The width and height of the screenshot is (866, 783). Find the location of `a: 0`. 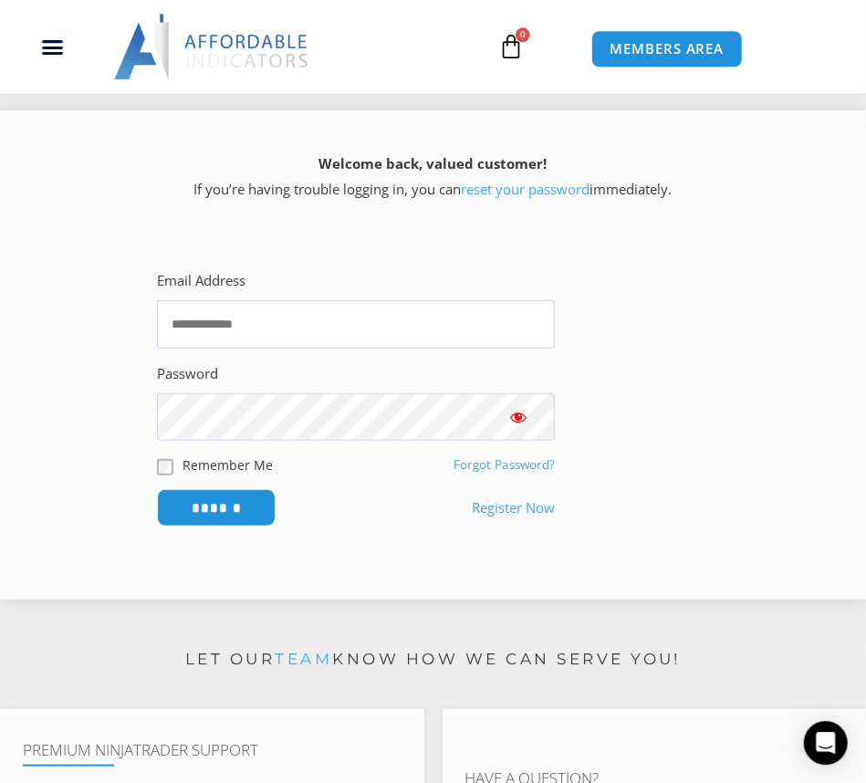

a: 0 is located at coordinates (511, 47).